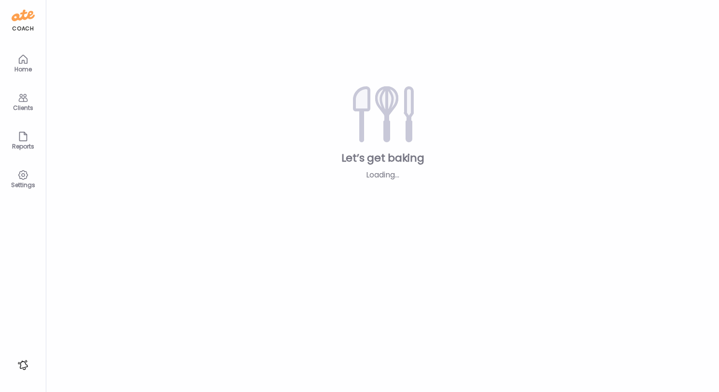 This screenshot has width=719, height=392. What do you see at coordinates (23, 146) in the screenshot?
I see `div: Reports` at bounding box center [23, 146].